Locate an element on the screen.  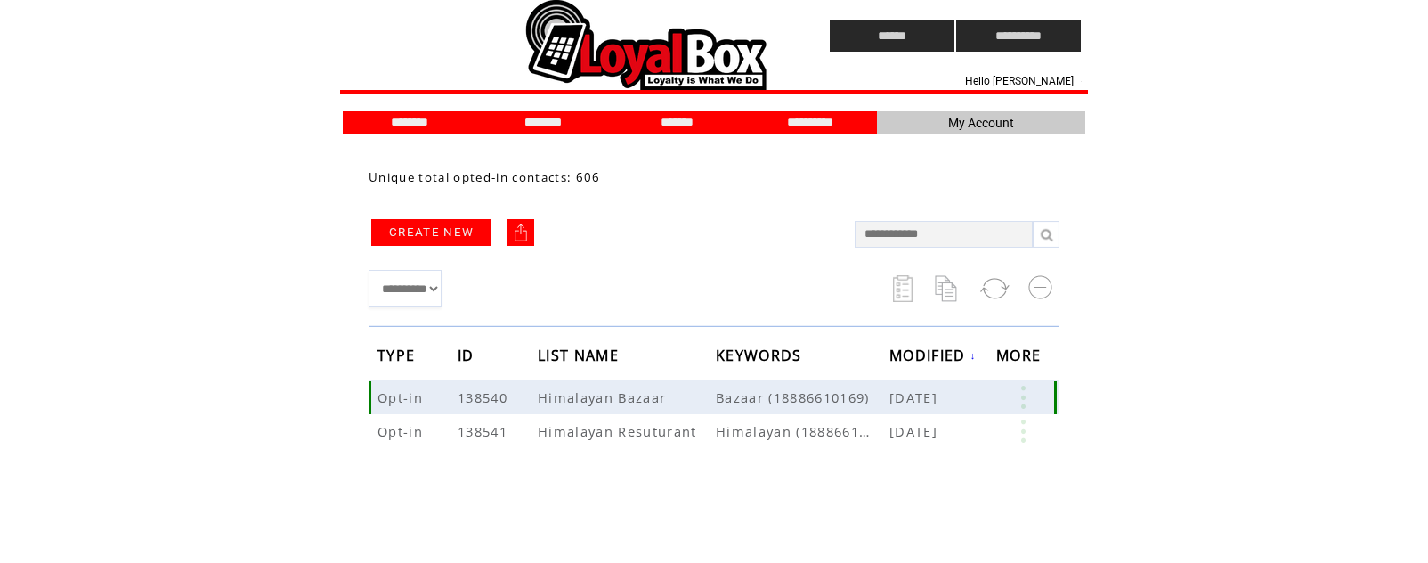
a: MODIFIED↓ is located at coordinates (933, 355).